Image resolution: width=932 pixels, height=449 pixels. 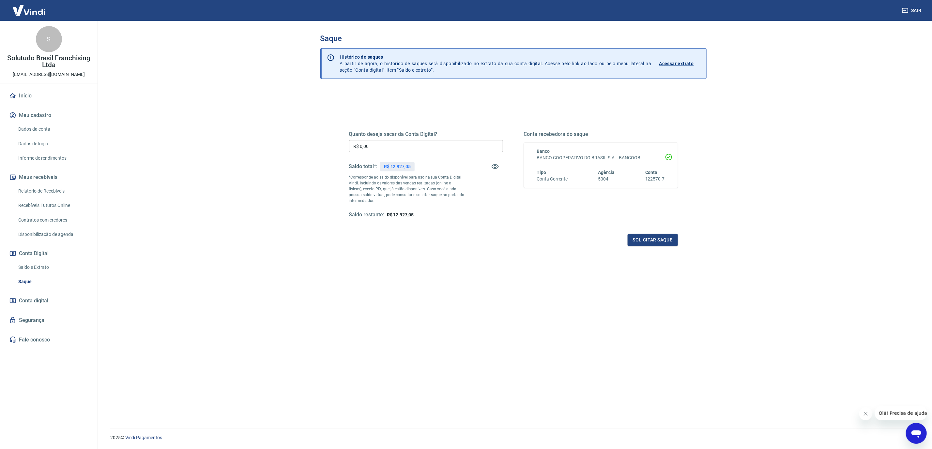 What do you see at coordinates (912, 10) in the screenshot?
I see `button: Sair` at bounding box center [912, 10].